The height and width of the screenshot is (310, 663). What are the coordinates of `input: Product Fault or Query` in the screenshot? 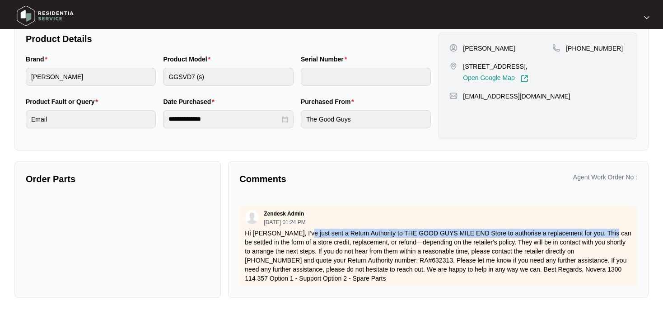 It's located at (91, 119).